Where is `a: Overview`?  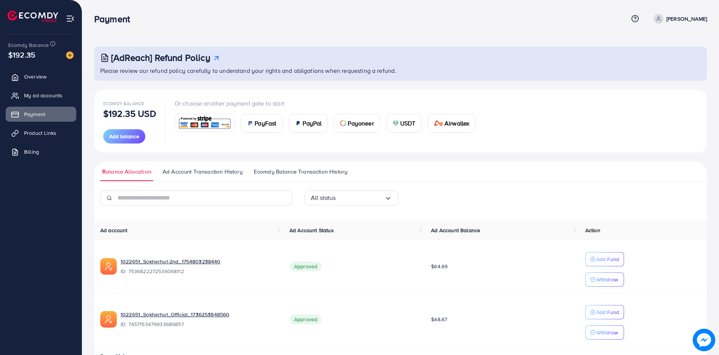
a: Overview is located at coordinates (41, 77).